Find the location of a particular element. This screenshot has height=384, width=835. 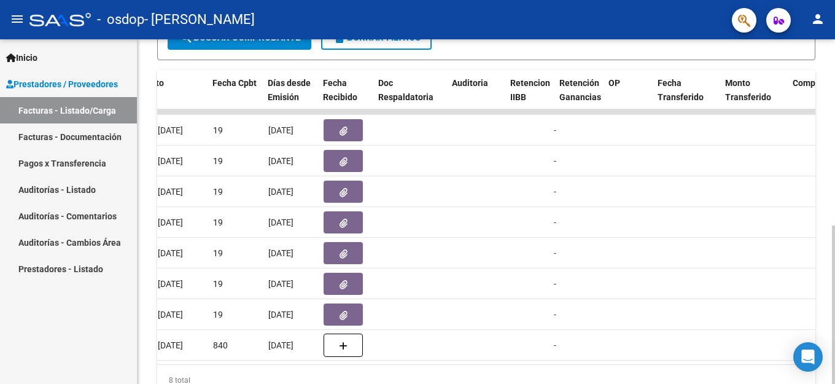

datatable-header-cell: Fecha Cpbt is located at coordinates (235, 97).